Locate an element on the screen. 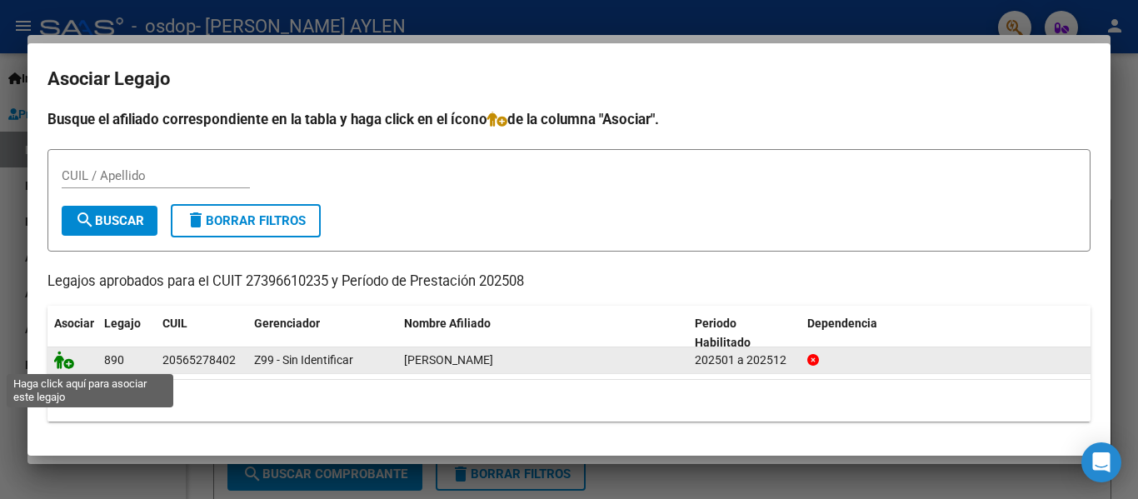  p: Legajos aprobados para el CUIT 27396610235 y Período de Prestación 202508 is located at coordinates (569, 282).